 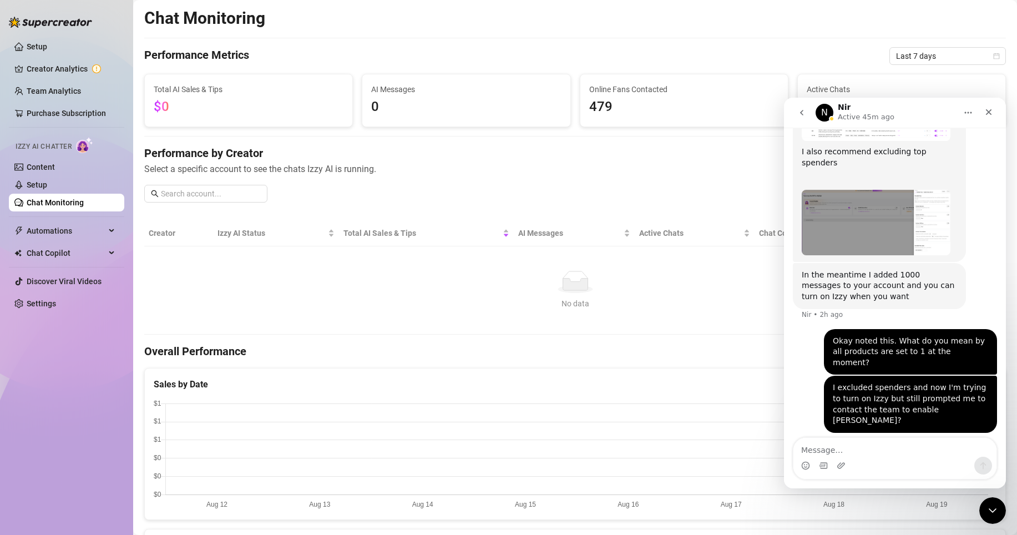 What do you see at coordinates (39, 368) in the screenshot?
I see `button: Gif picker` at bounding box center [39, 368].